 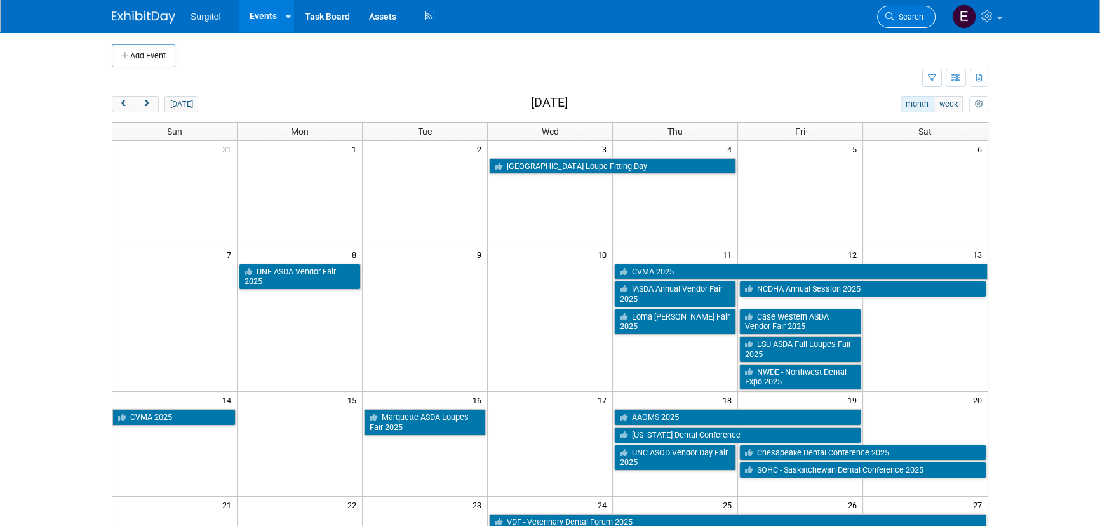 I want to click on span: 7, so click(x=231, y=254).